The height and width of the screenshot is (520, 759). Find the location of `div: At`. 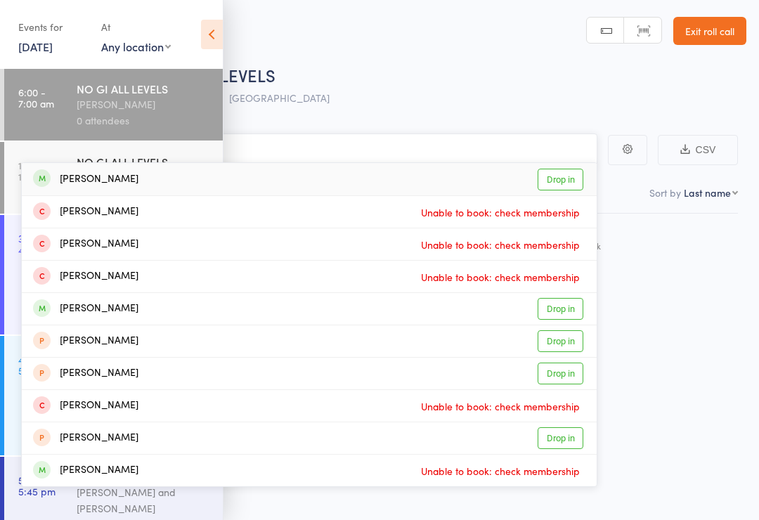

div: At is located at coordinates (136, 27).